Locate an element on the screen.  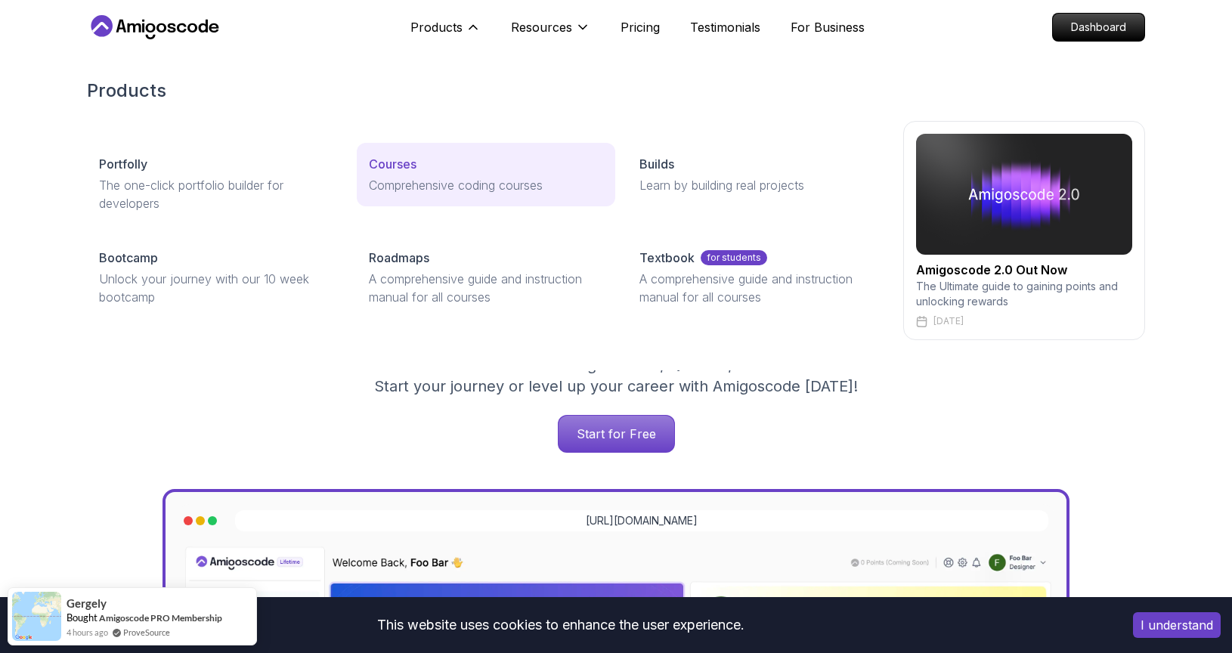
p: Dashboard is located at coordinates (1099, 27).